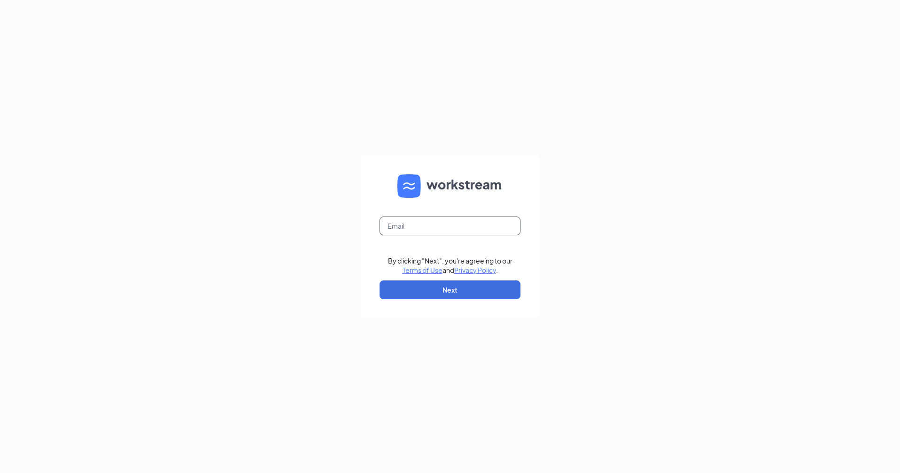  Describe the element at coordinates (475, 270) in the screenshot. I see `a: Privacy Policy` at that location.